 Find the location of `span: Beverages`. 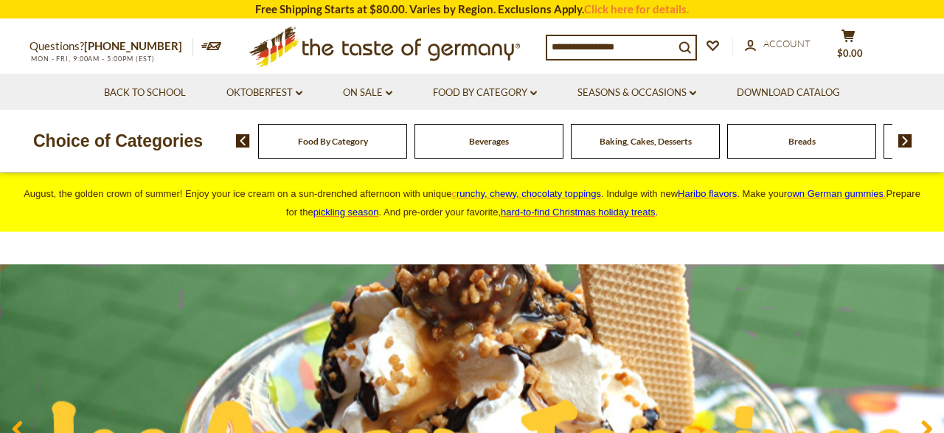

span: Beverages is located at coordinates (489, 141).